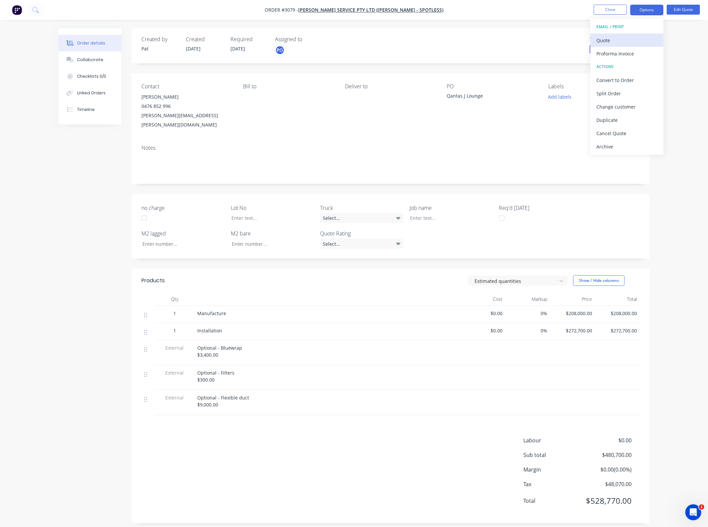  Describe the element at coordinates (91, 43) in the screenshot. I see `div: Order details` at that location.